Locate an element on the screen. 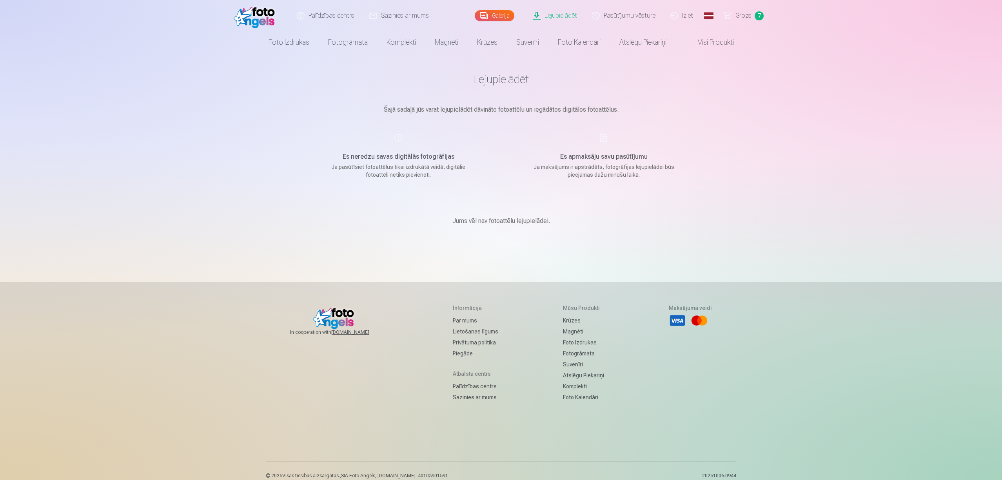  a: Lietošanas līgums is located at coordinates (475, 332).